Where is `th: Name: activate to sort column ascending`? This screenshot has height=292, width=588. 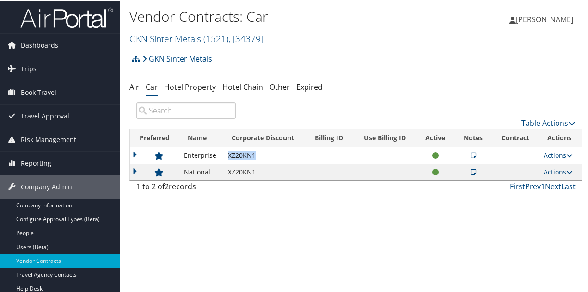
th: Name: activate to sort column ascending is located at coordinates (201, 137).